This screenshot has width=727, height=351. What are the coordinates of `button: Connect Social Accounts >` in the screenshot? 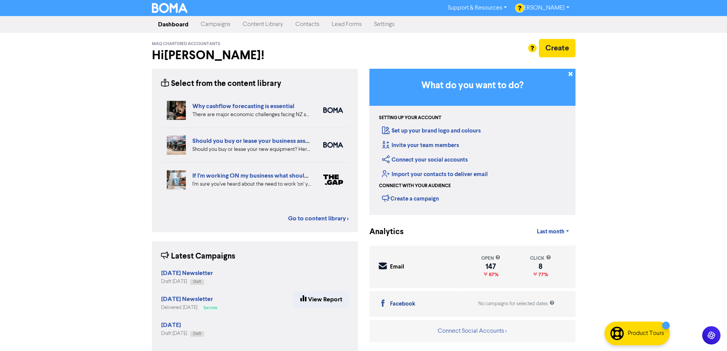 It's located at (472, 331).